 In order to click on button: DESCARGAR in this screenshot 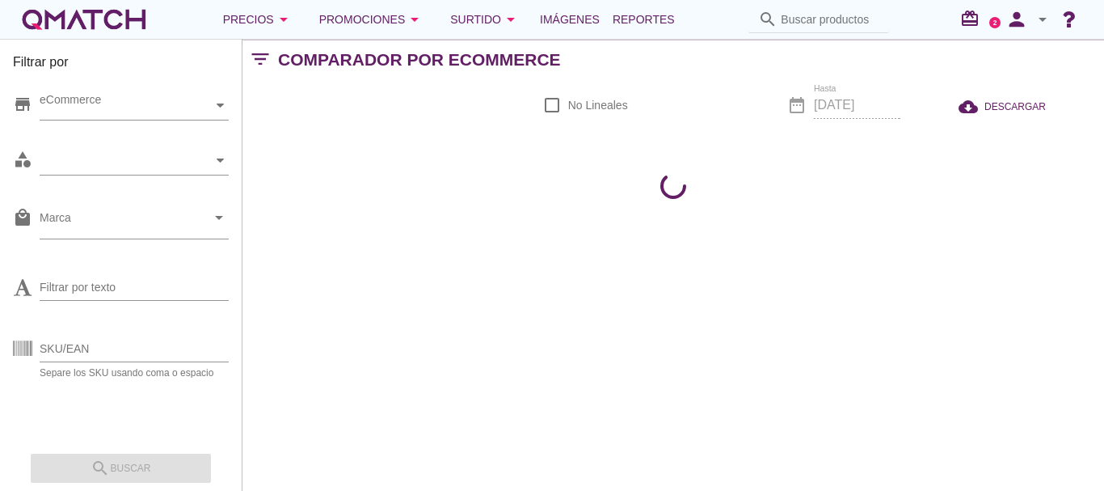, I will do `click(1003, 107)`.